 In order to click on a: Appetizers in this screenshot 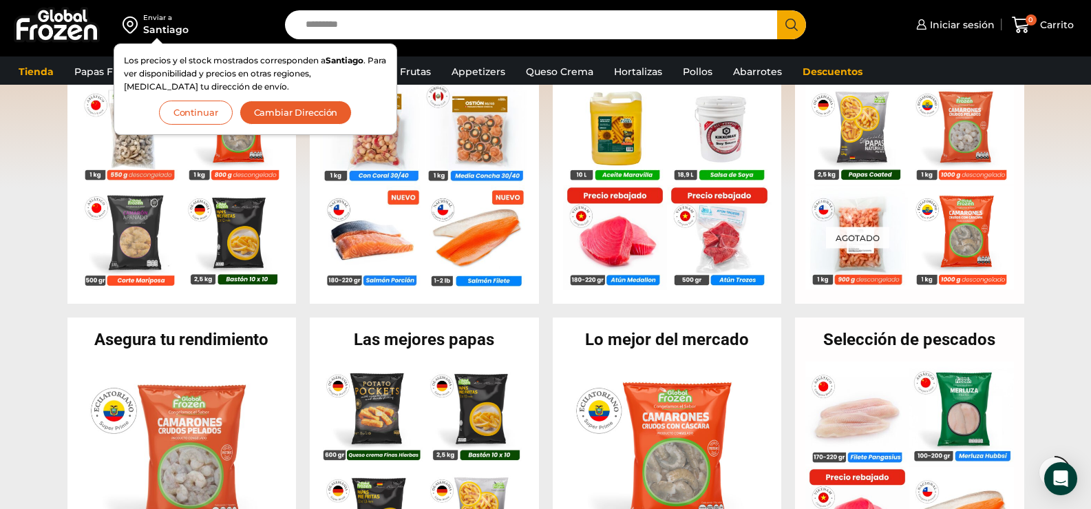, I will do `click(478, 72)`.